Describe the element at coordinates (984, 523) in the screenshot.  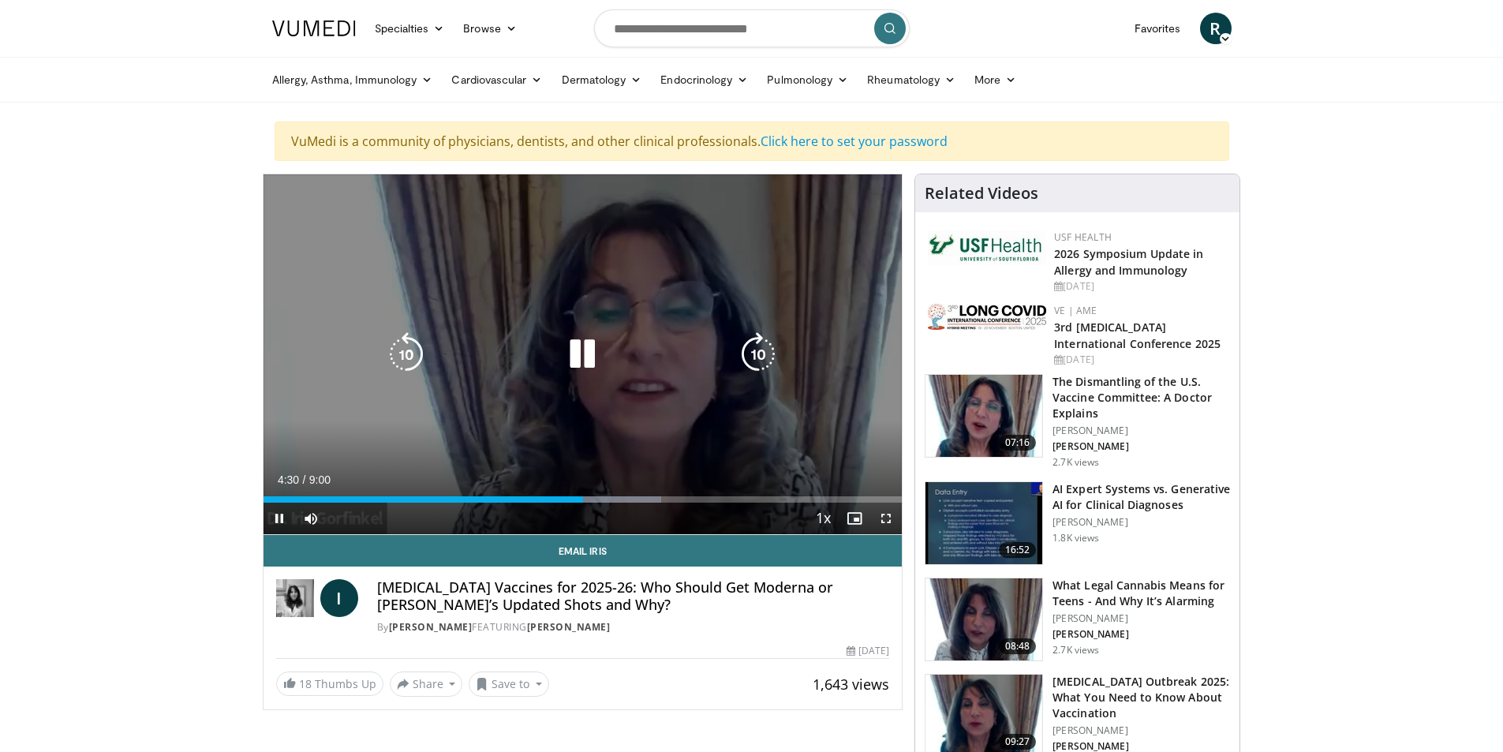
I see `img: 1bf82db2-8afa-4218-83ea-e842702db1c4.150x105_q85_crop-smart_upscale.jpg` at that location.